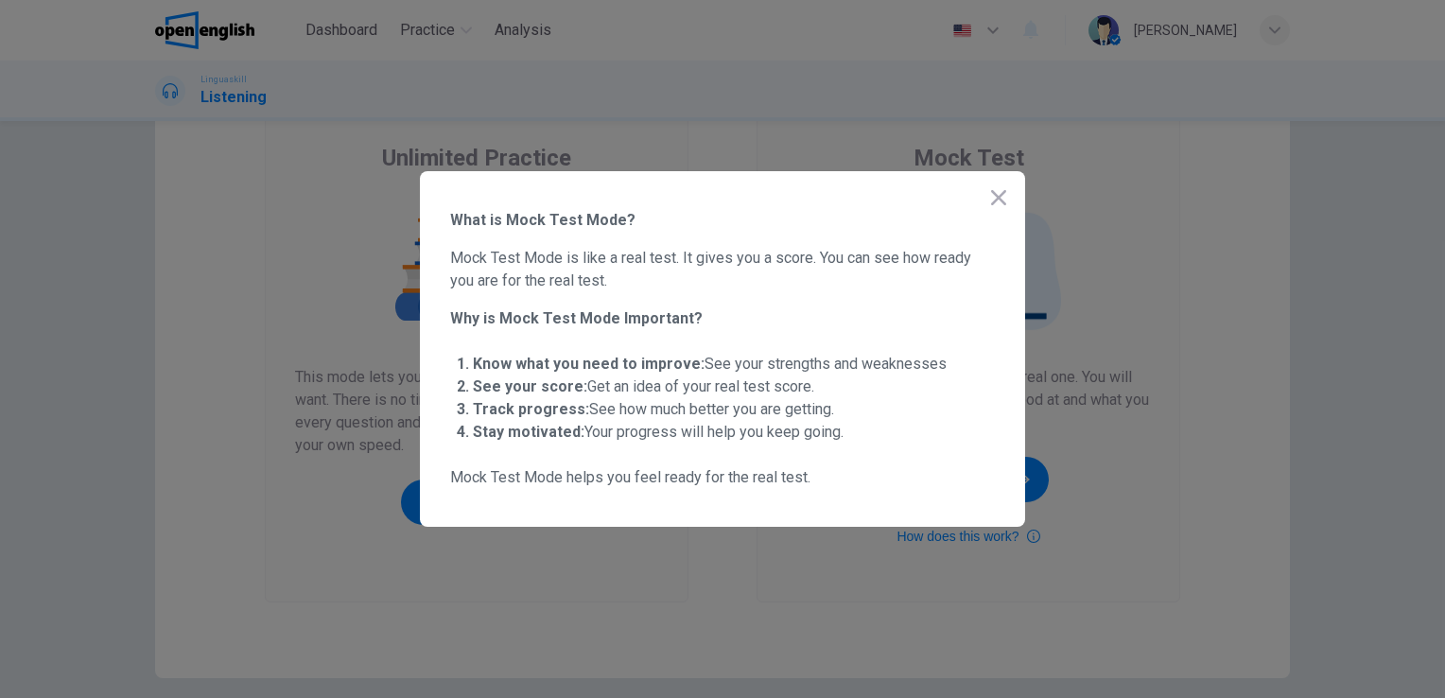 The width and height of the screenshot is (1445, 698). I want to click on span: Your progress will help you keep going., so click(658, 431).